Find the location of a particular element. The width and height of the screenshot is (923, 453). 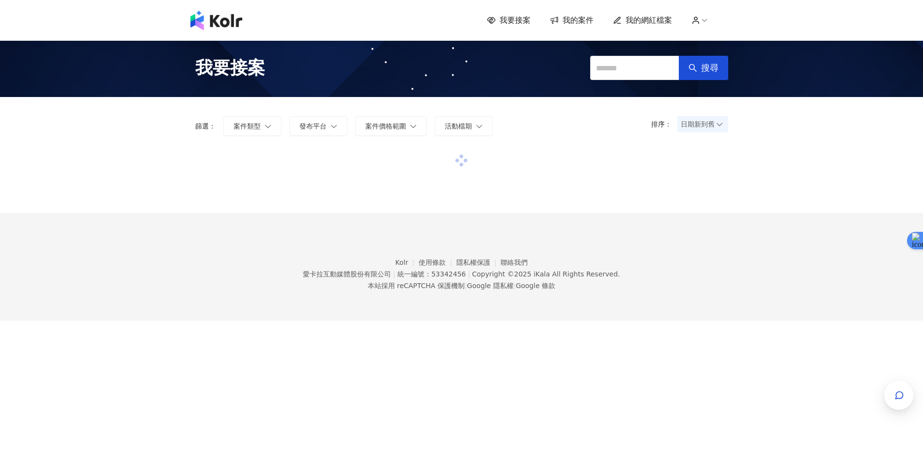

div: 愛卡拉互動媒體股份有限公司 is located at coordinates (347, 274).